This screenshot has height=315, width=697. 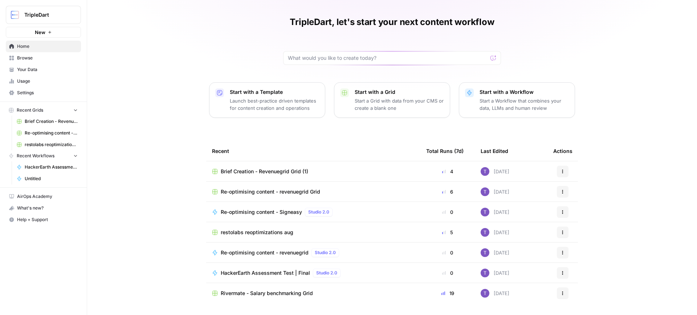 What do you see at coordinates (399, 92) in the screenshot?
I see `p: Start with a Grid` at bounding box center [399, 92].